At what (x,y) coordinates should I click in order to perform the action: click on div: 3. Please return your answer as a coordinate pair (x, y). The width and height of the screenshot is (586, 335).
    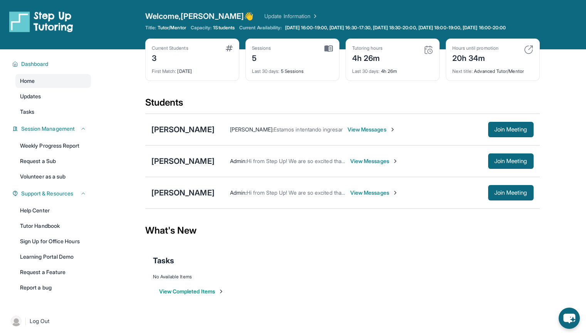
    Looking at the image, I should click on (170, 57).